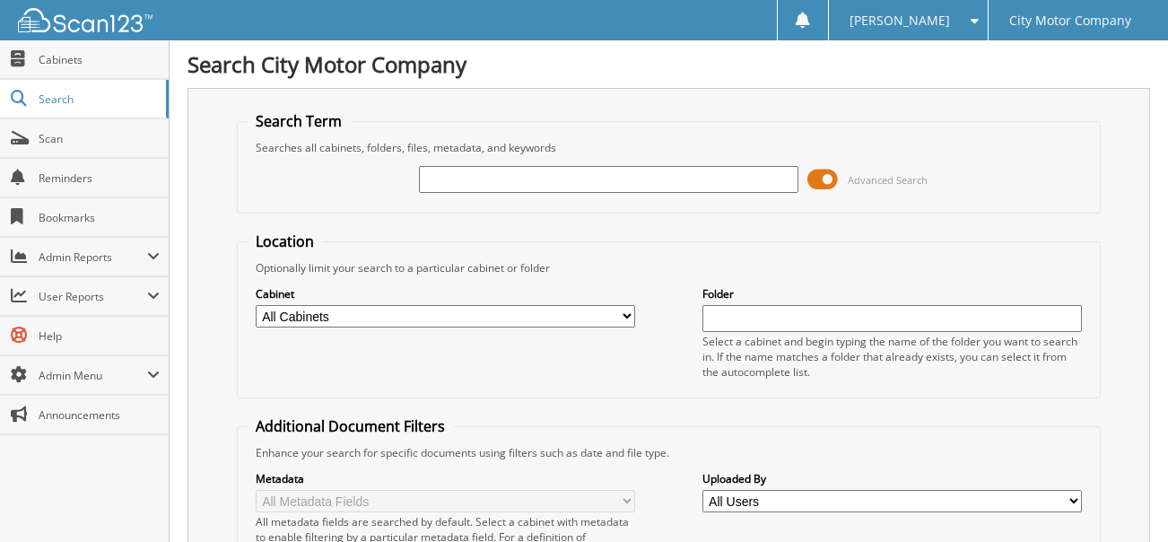  Describe the element at coordinates (99, 138) in the screenshot. I see `span: Scan` at that location.